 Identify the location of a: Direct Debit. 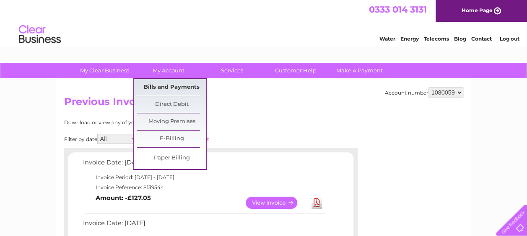
(171, 105).